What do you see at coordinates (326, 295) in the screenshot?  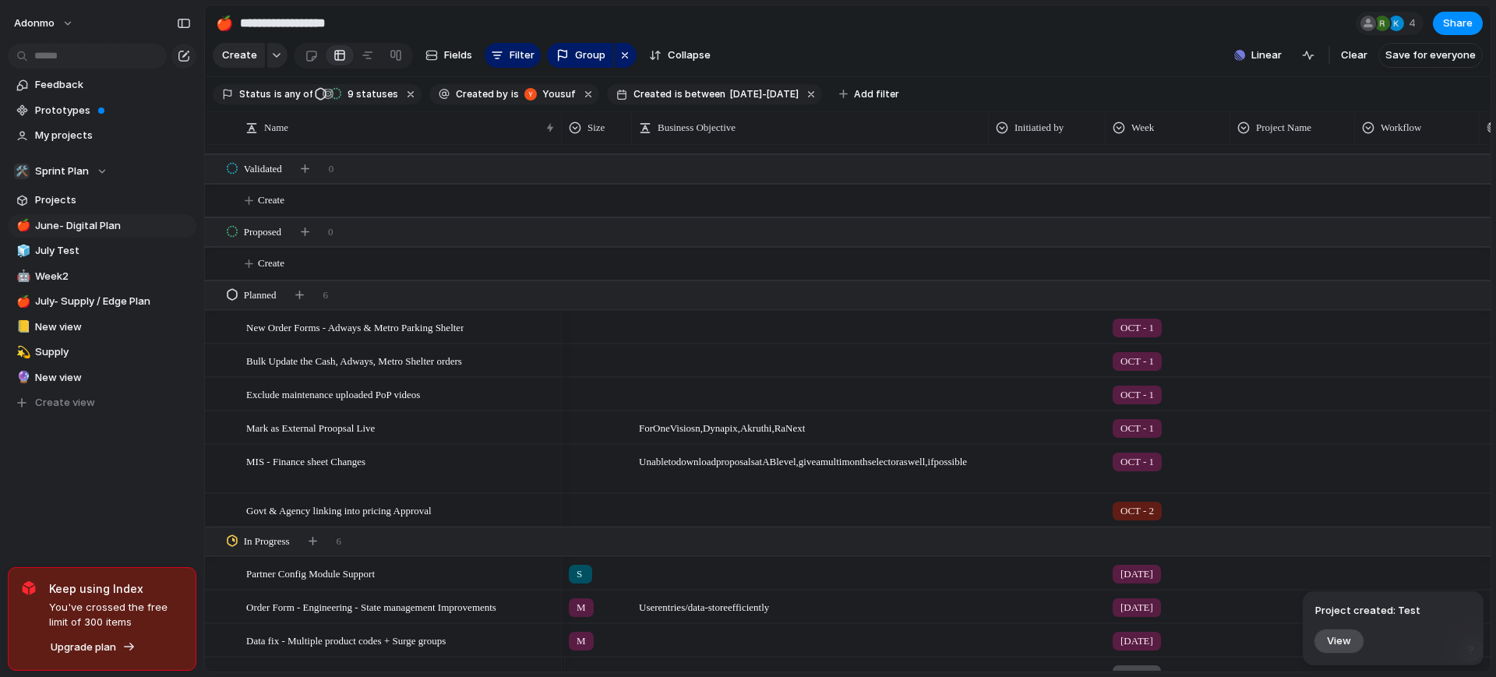 I see `span: 6` at bounding box center [326, 295].